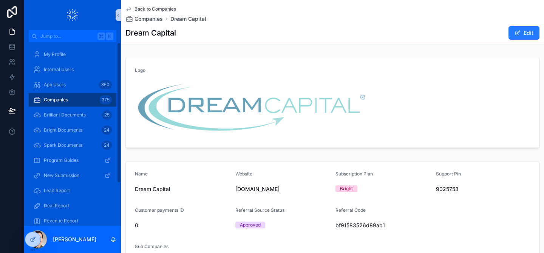 The width and height of the screenshot is (544, 253). Describe the element at coordinates (151, 33) in the screenshot. I see `h1: Dream Capital` at that location.